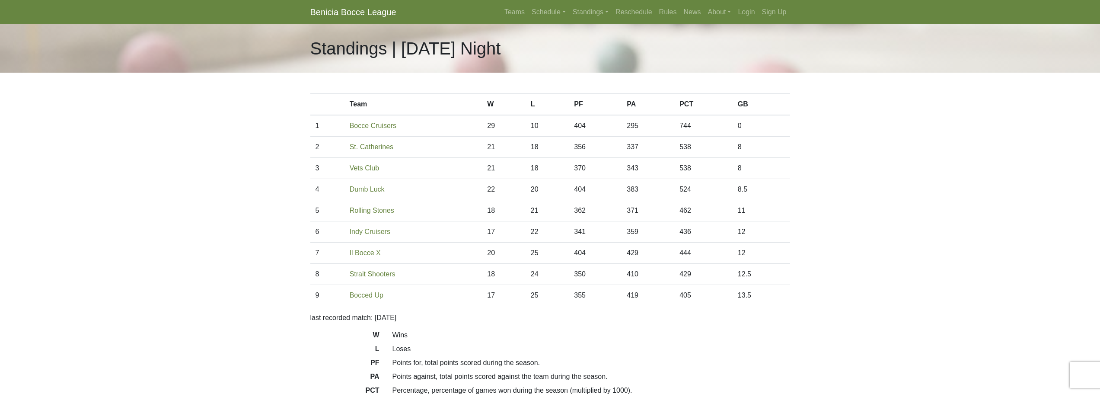 Image resolution: width=1100 pixels, height=394 pixels. Describe the element at coordinates (591, 335) in the screenshot. I see `dd: Wins` at that location.